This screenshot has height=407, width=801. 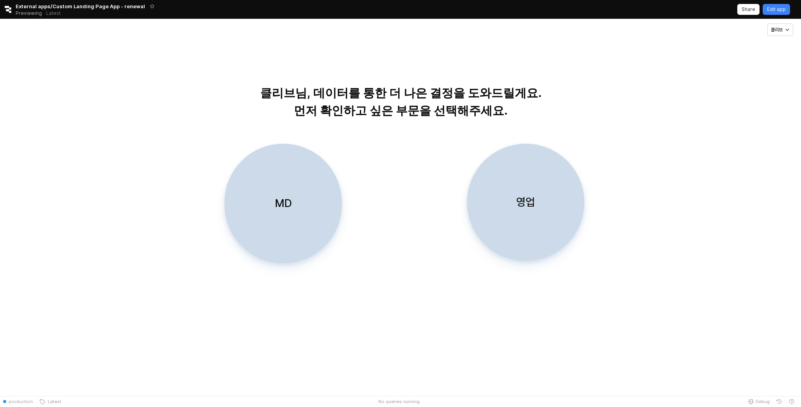 What do you see at coordinates (21, 401) in the screenshot?
I see `span: production` at bounding box center [21, 401].